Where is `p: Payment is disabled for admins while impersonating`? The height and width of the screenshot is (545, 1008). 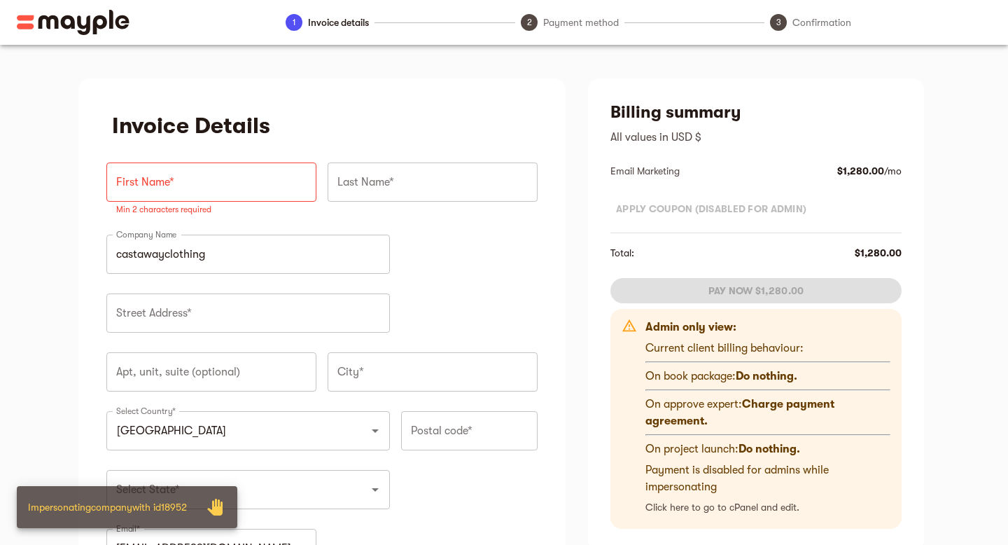
p: Payment is disabled for admins while impersonating is located at coordinates (768, 478).